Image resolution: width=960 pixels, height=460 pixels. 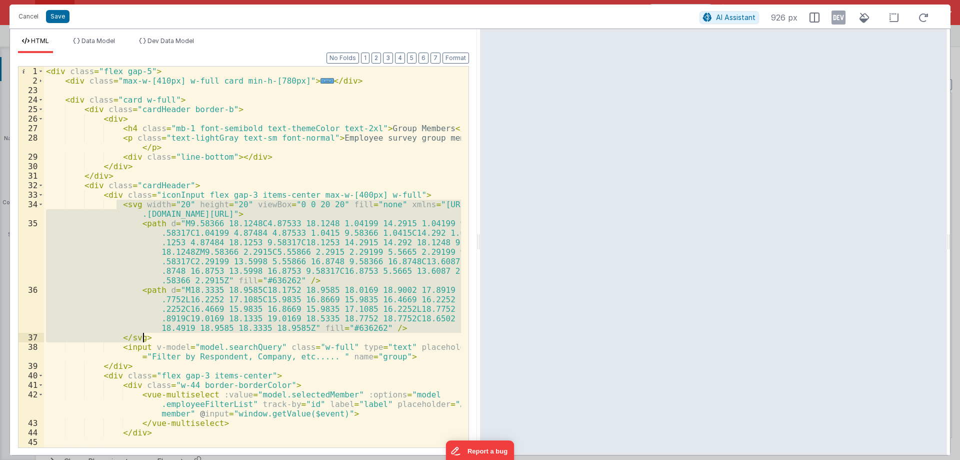 What do you see at coordinates (400, 58) in the screenshot?
I see `button: 4` at bounding box center [400, 58].